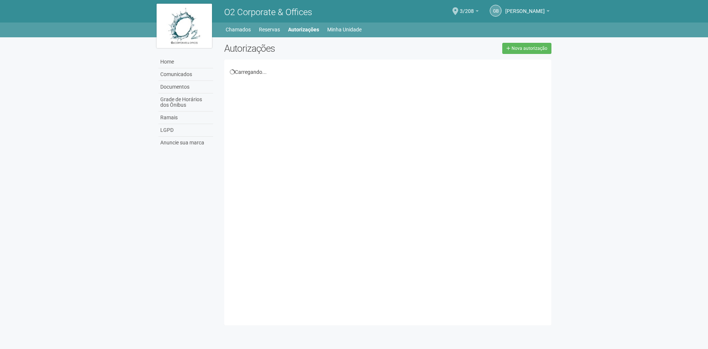 Image resolution: width=708 pixels, height=349 pixels. I want to click on span: Nova autorização, so click(529, 48).